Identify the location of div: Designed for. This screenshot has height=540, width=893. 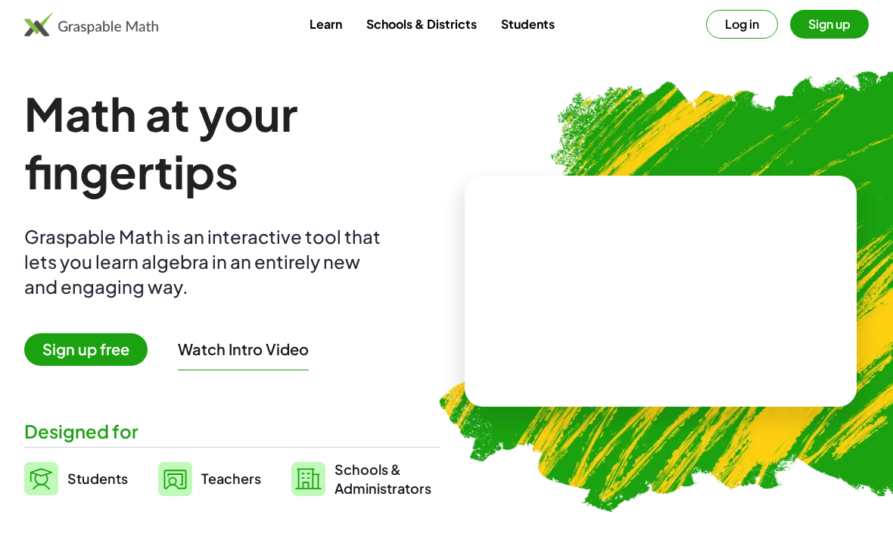
(232, 431).